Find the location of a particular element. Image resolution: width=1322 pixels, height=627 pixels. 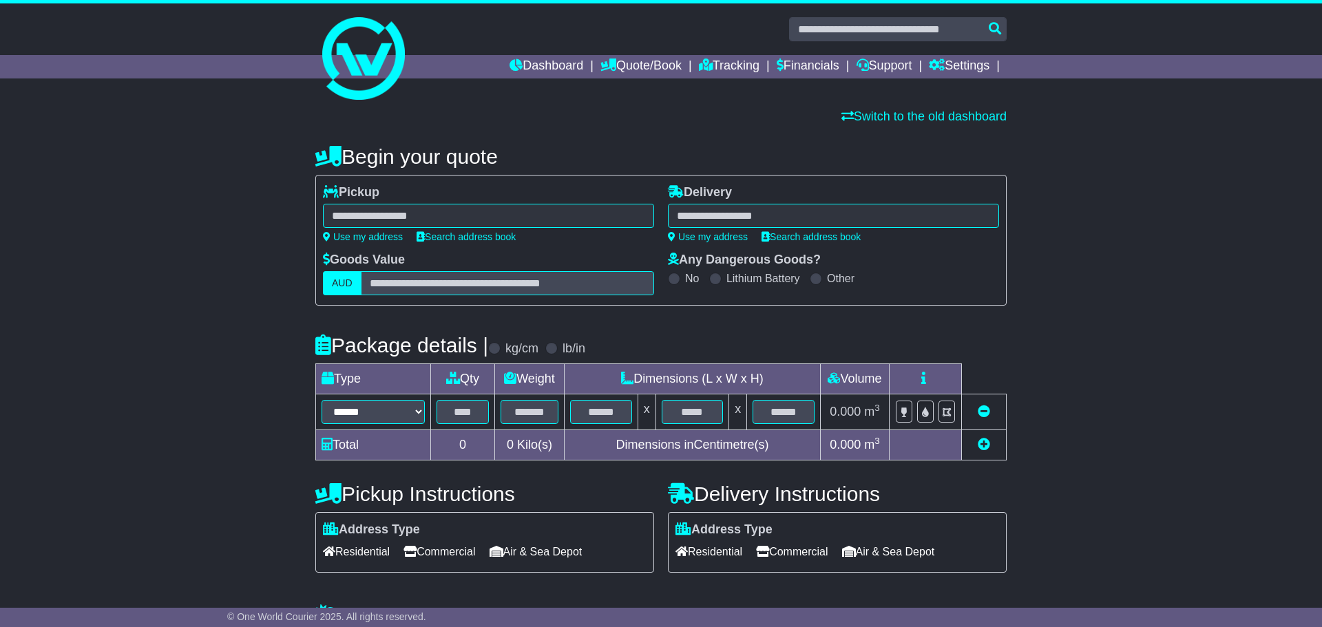

td: Qty is located at coordinates (463, 379).